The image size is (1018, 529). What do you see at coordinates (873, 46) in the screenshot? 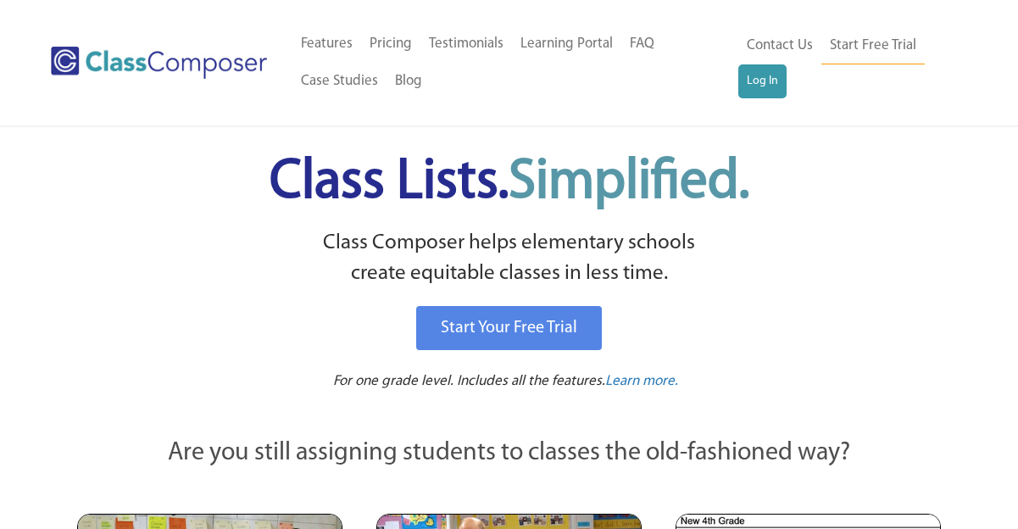
I see `a: Start Free Trial` at bounding box center [873, 46].